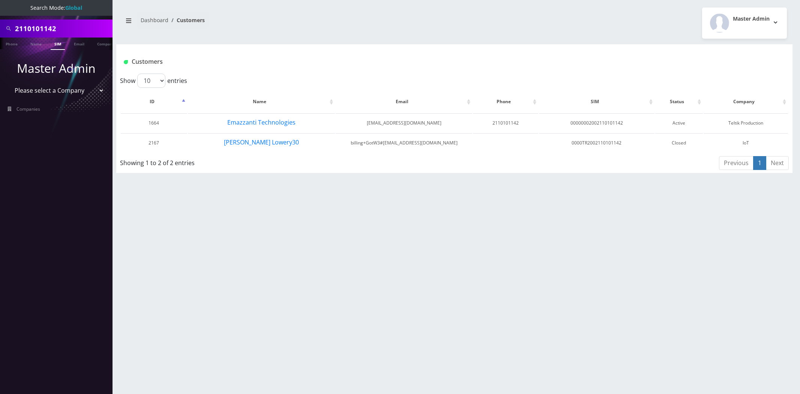  I want to click on div: Showing 1 to 2 of 2 entries, so click(257, 161).